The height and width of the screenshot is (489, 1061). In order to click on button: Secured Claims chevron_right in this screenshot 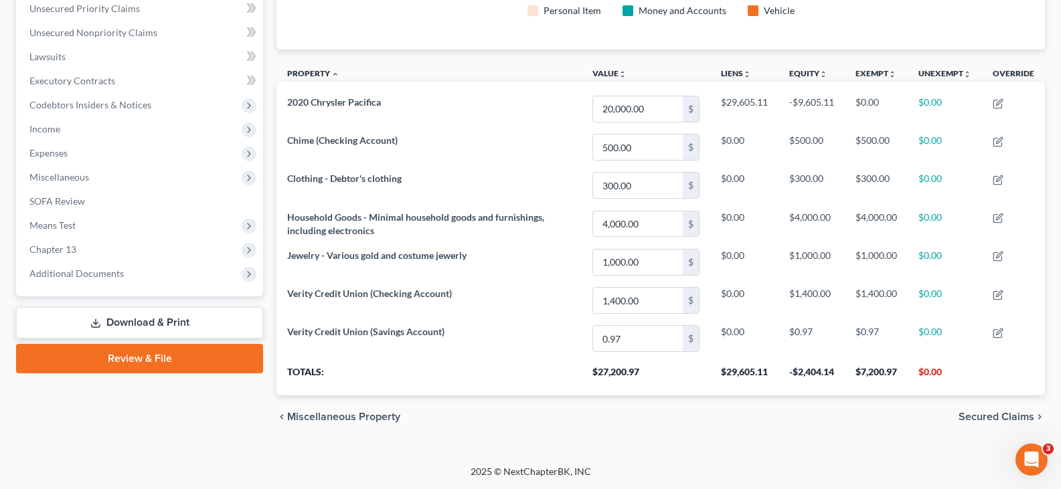, I will do `click(1002, 417)`.